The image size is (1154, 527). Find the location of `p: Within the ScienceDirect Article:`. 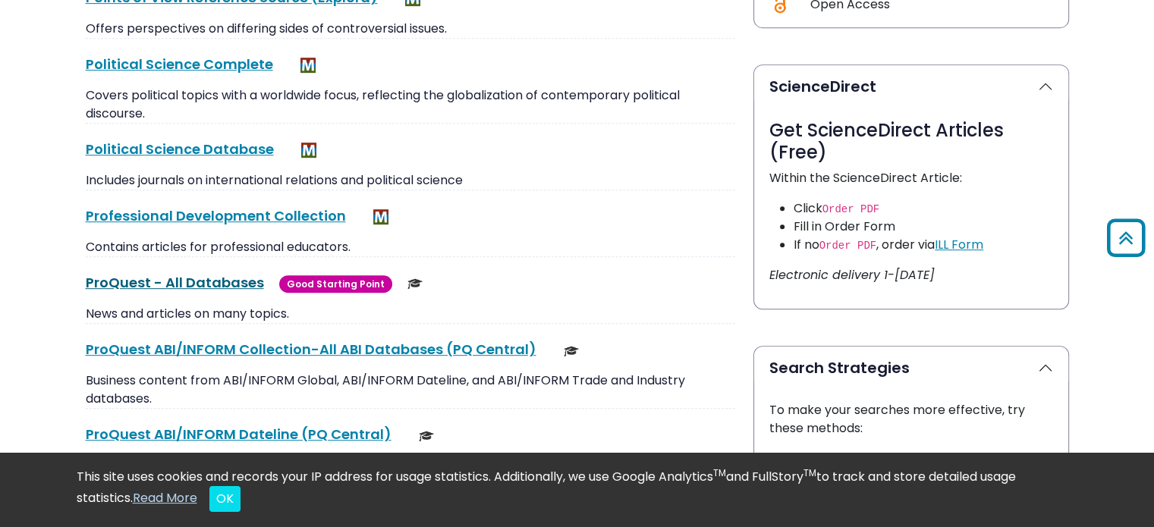

p: Within the ScienceDirect Article: is located at coordinates (911, 178).